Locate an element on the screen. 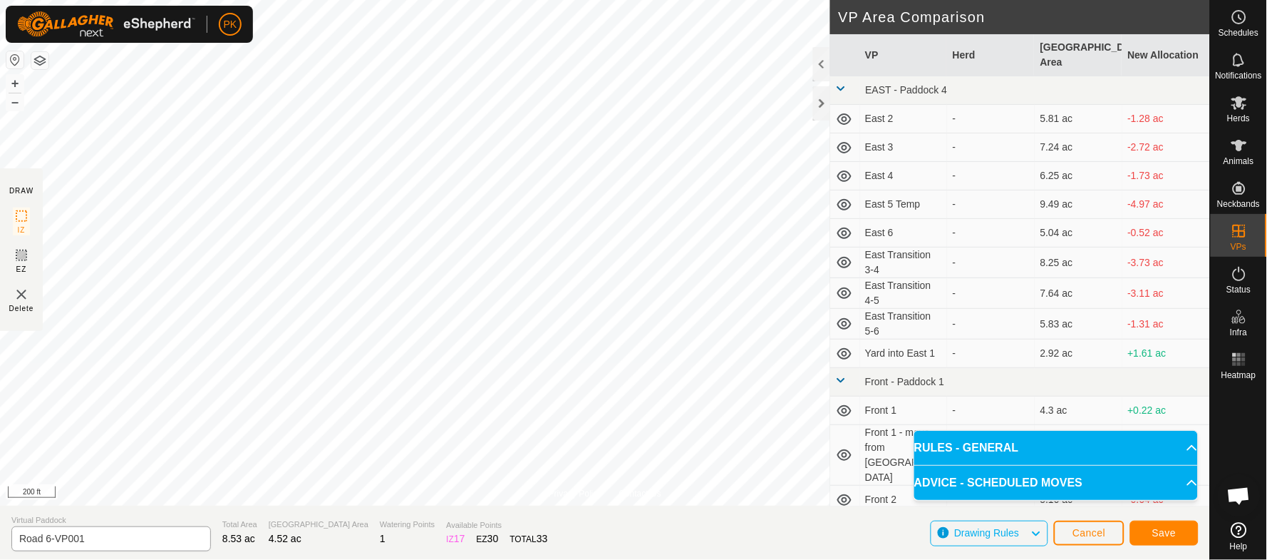 Image resolution: width=1267 pixels, height=560 pixels. td: -1.31 ac is located at coordinates (1166, 324).